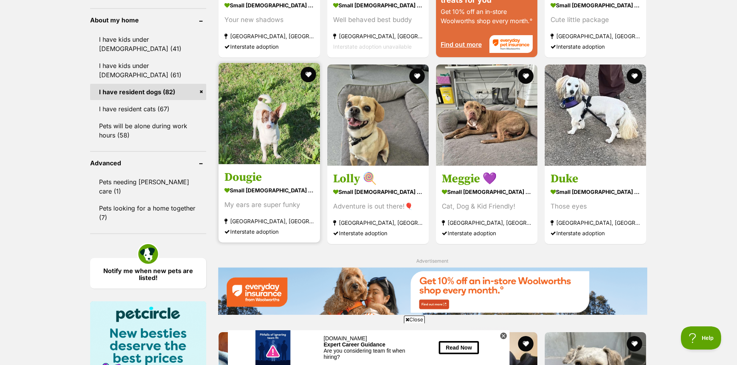 Image resolution: width=737 pixels, height=365 pixels. I want to click on header: Advanced, so click(148, 163).